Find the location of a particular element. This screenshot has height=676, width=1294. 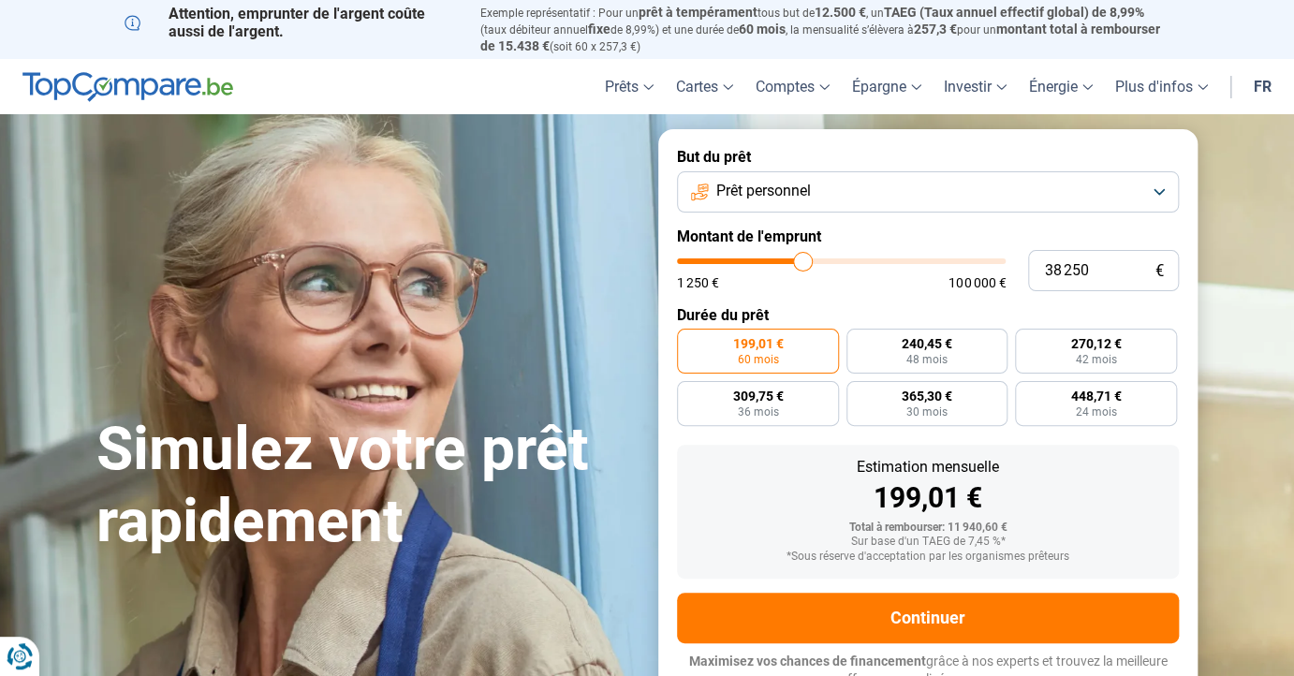

span: 36 mois is located at coordinates (757, 412).